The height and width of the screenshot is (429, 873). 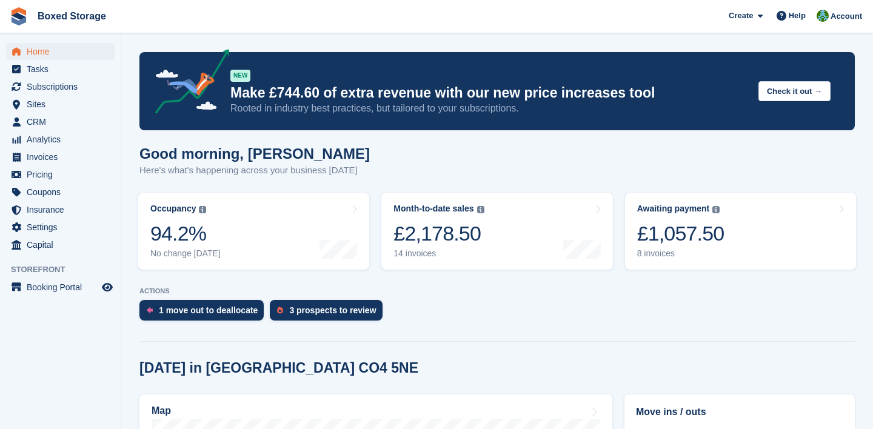 What do you see at coordinates (794, 91) in the screenshot?
I see `button: Check it out →` at bounding box center [794, 91].